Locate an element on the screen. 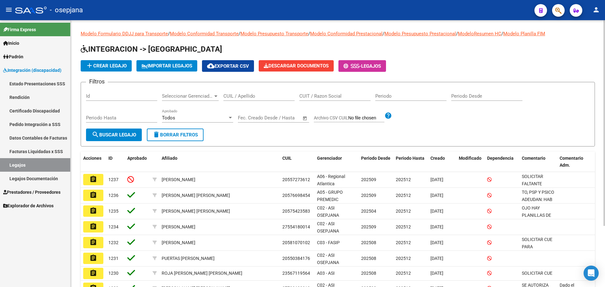 The image size is (605, 287). a: ModeloResumen HC is located at coordinates (480, 34).